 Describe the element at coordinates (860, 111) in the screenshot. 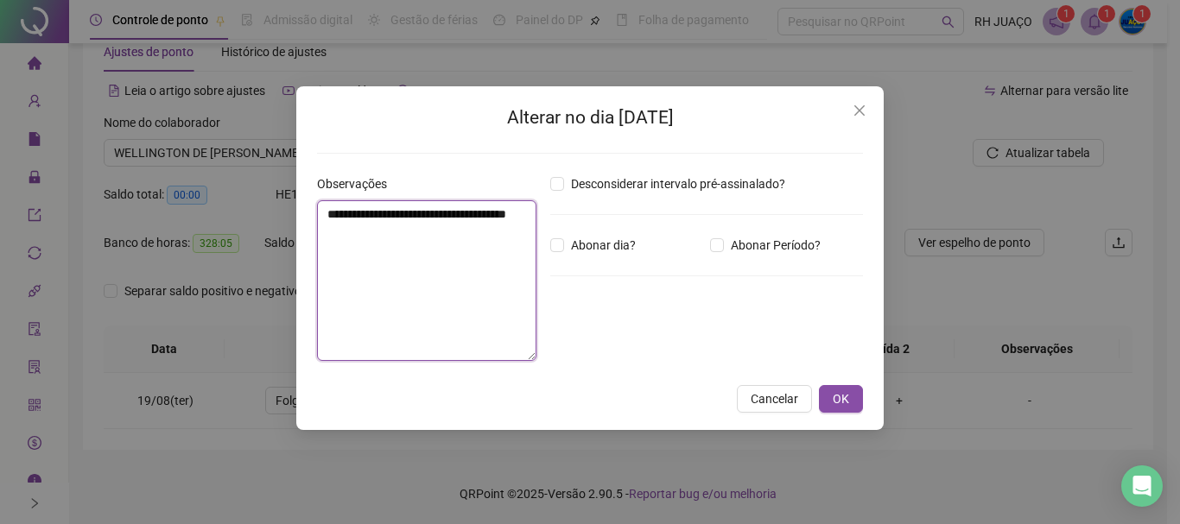

I see `button: Close` at that location.